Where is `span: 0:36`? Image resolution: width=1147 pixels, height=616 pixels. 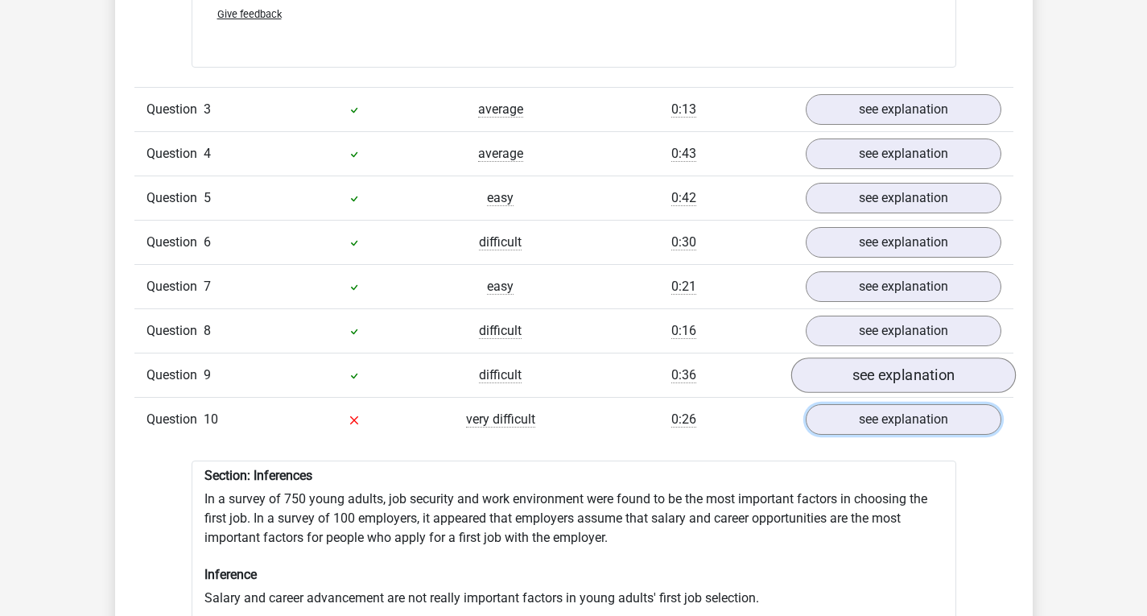
span: 0:36 is located at coordinates (683, 375).